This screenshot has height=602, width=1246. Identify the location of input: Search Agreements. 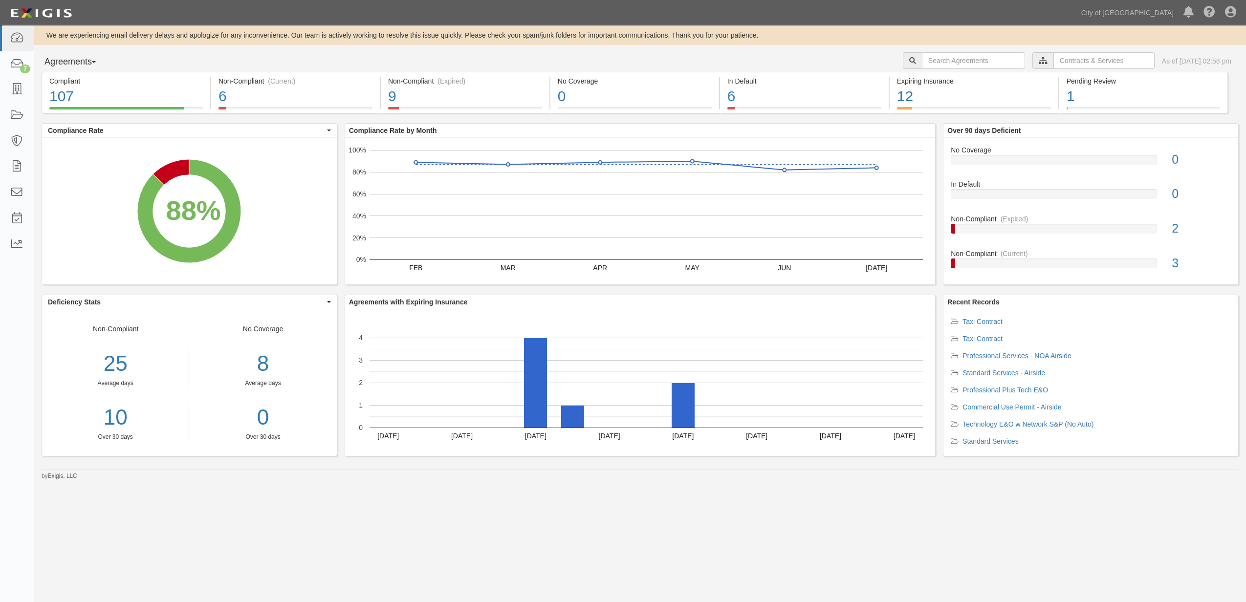
(973, 61).